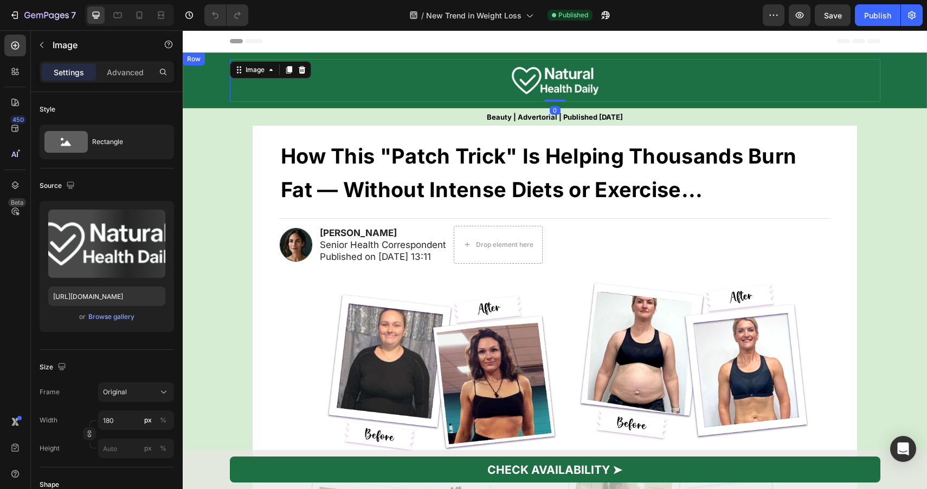 Image resolution: width=927 pixels, height=489 pixels. I want to click on span: Senior Health Correspondent, so click(200, 215).